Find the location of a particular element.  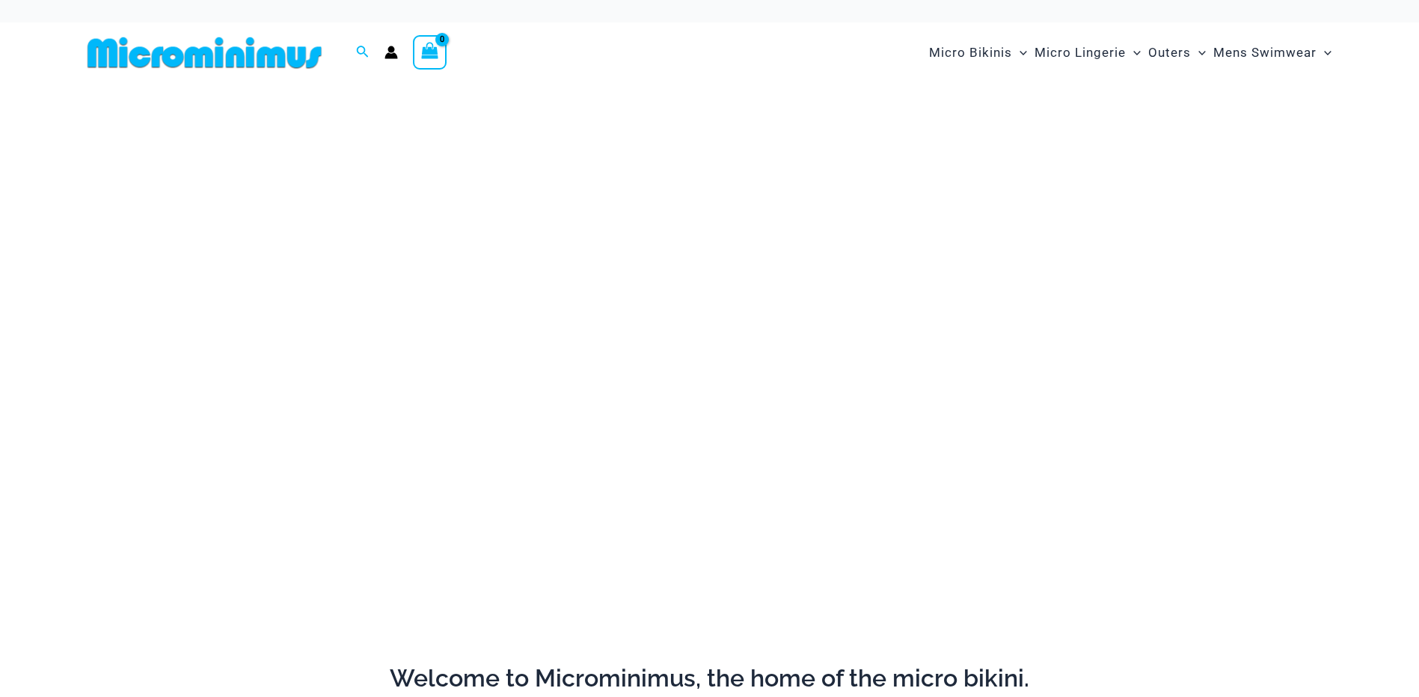

a: OutersMenu ToggleMenu Toggle is located at coordinates (1177, 52).